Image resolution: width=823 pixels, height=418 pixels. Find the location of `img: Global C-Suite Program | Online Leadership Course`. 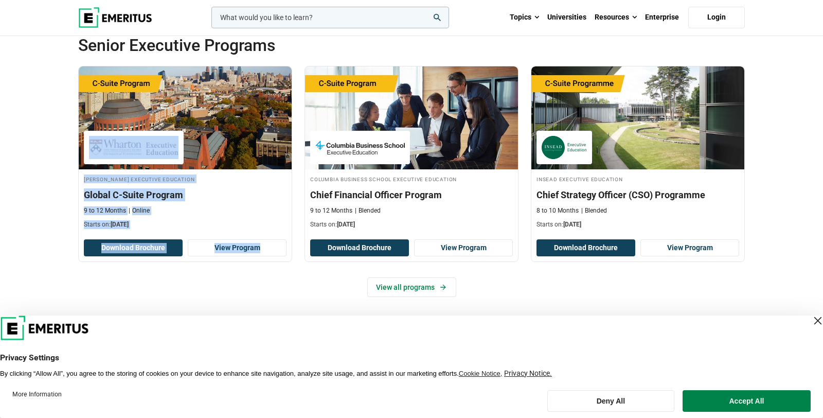

img: Global C-Suite Program | Online Leadership Course is located at coordinates (185, 118).